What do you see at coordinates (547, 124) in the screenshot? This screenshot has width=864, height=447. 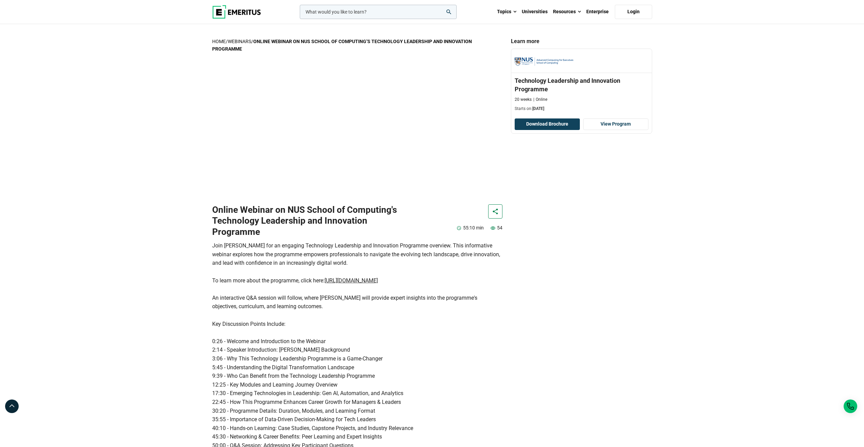 I see `button: Download Brochure` at bounding box center [547, 124].